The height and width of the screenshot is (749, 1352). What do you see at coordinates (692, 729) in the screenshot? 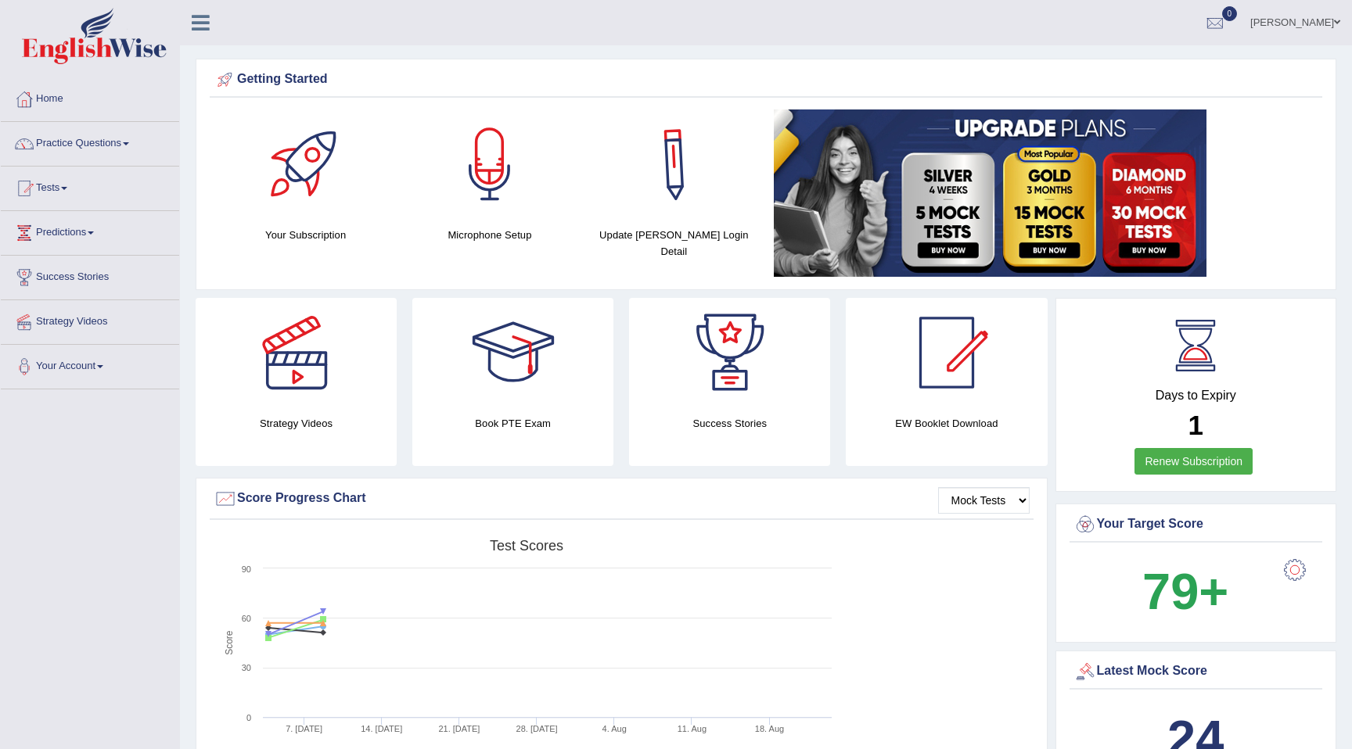
I see `tspan: 11. Aug` at bounding box center [692, 729].